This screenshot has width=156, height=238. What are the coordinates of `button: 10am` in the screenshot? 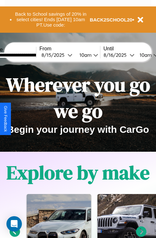 It's located at (87, 55).